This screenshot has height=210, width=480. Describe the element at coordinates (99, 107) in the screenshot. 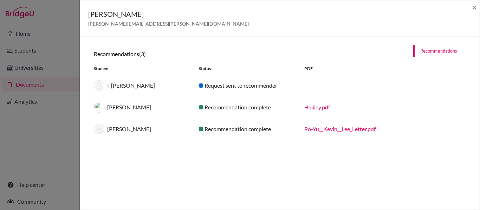

I see `img: thumb_student_photo20250110-4044605-g683xb.jpg` at that location.